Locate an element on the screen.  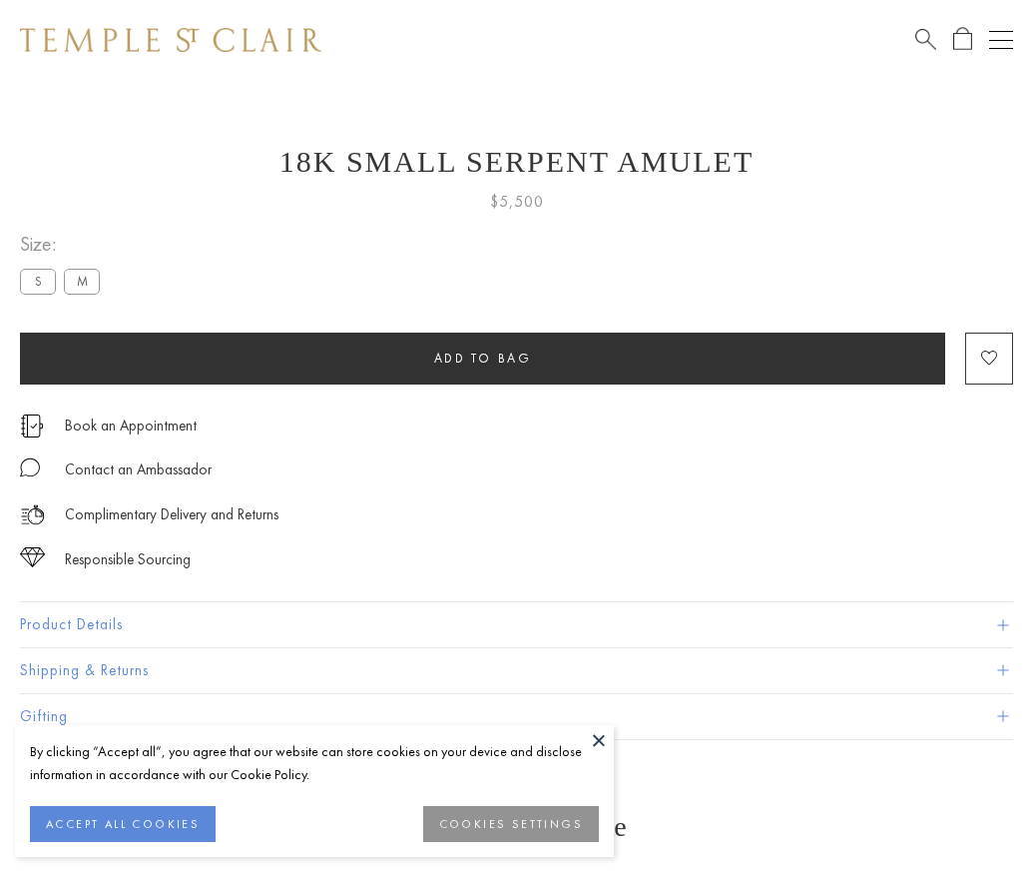
a: Book an Appointment is located at coordinates (131, 425).